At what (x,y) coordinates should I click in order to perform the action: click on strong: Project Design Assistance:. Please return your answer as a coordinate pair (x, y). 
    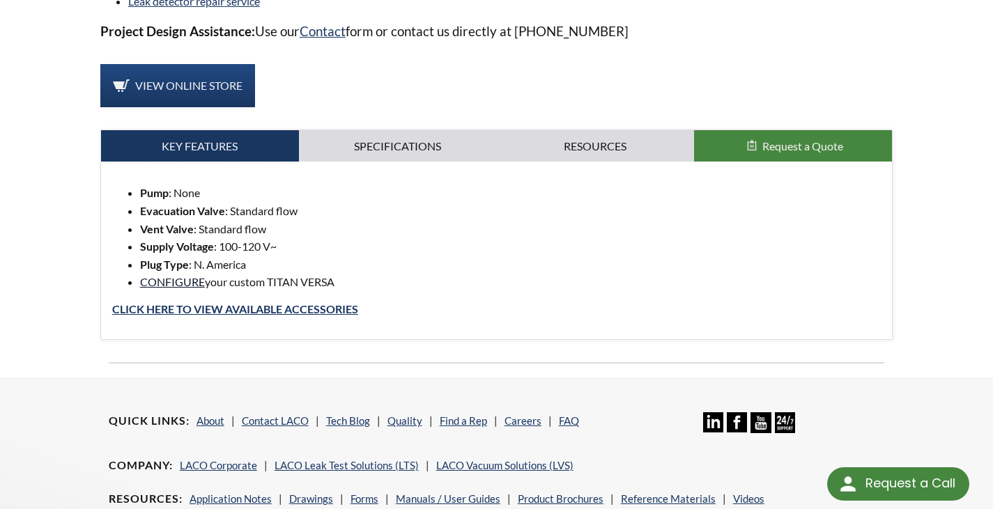
    Looking at the image, I should click on (178, 31).